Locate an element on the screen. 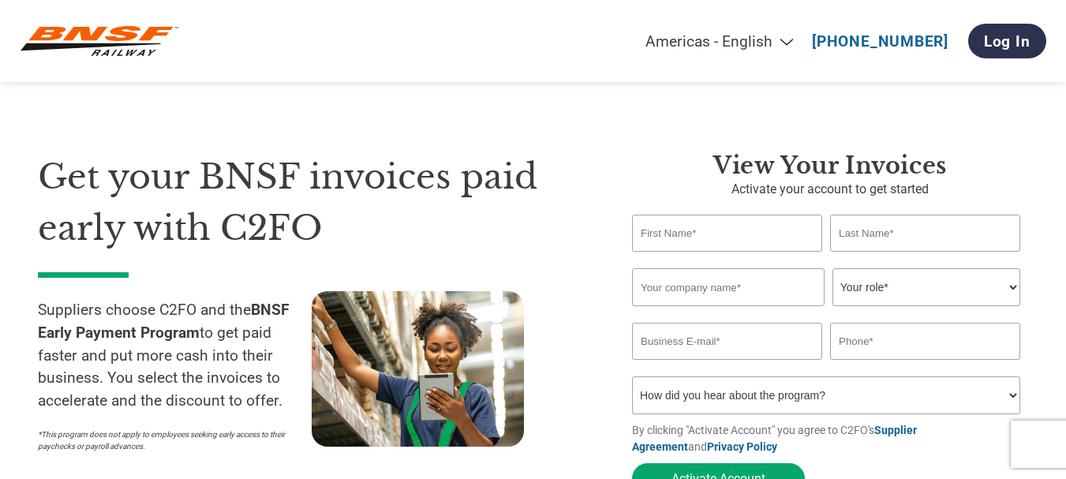 Image resolution: width=1066 pixels, height=479 pixels. div: Inavlid Phone Number is located at coordinates (925, 365).